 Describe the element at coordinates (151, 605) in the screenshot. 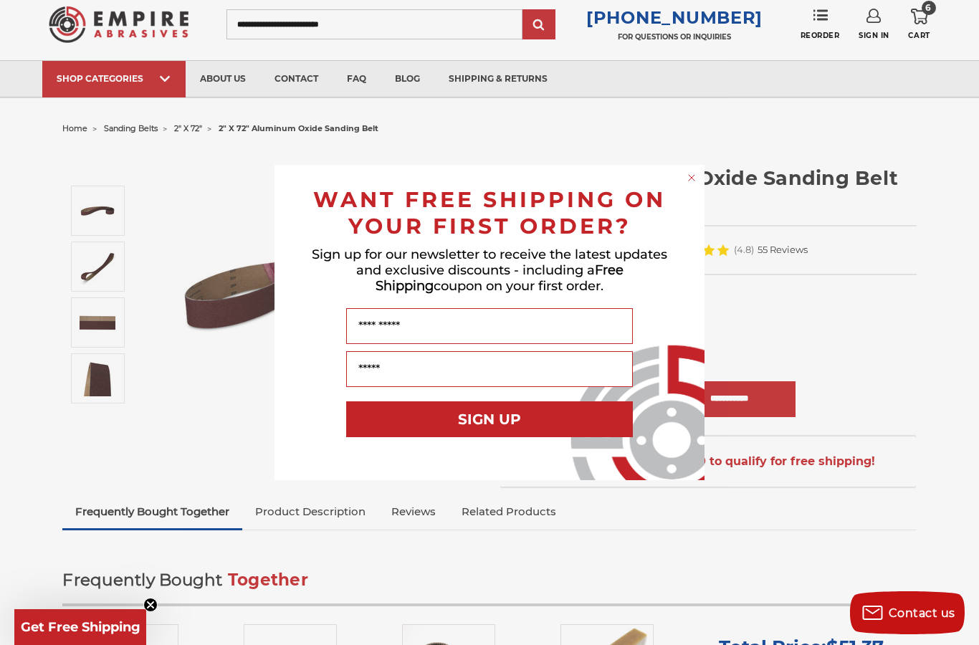

I see `button: Close teaser` at that location.